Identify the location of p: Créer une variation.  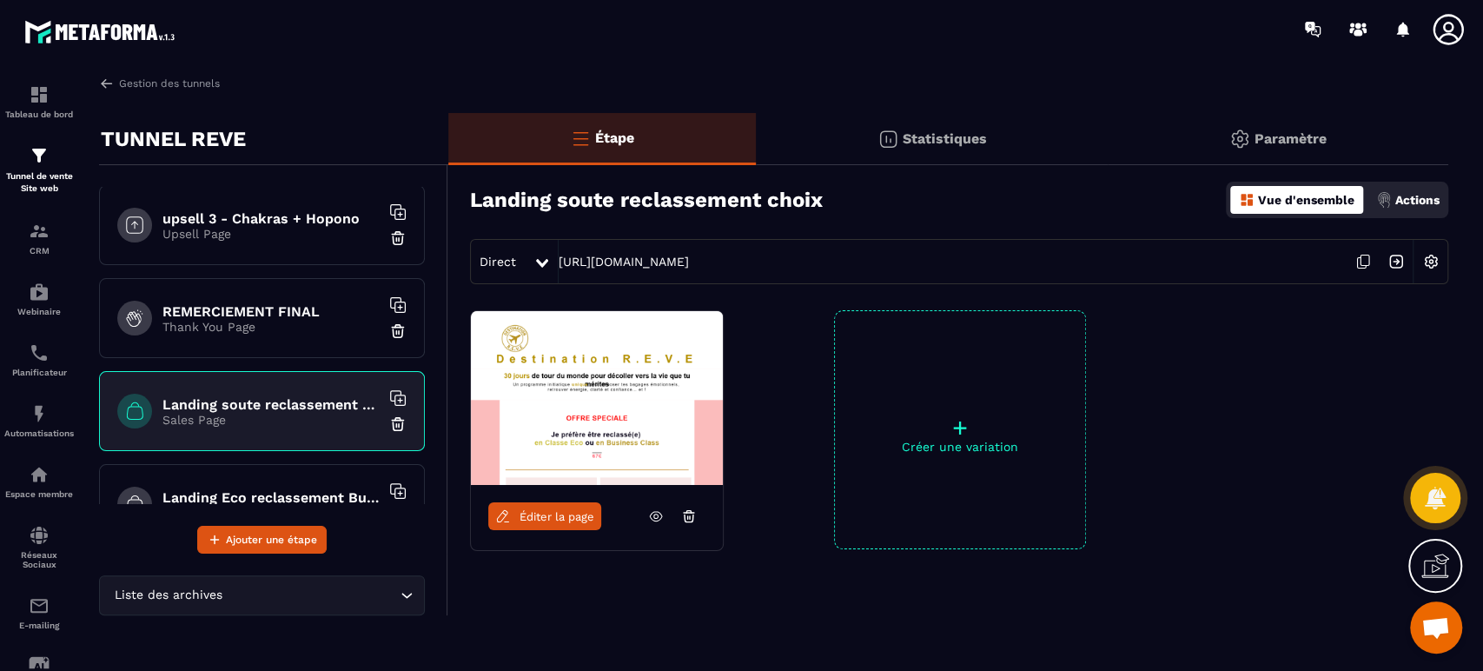
(960, 446).